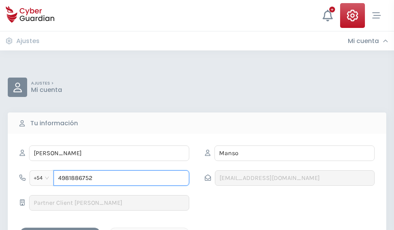 The height and width of the screenshot is (230, 394). What do you see at coordinates (368, 41) in the screenshot?
I see `div: Mi cuenta` at bounding box center [368, 41].